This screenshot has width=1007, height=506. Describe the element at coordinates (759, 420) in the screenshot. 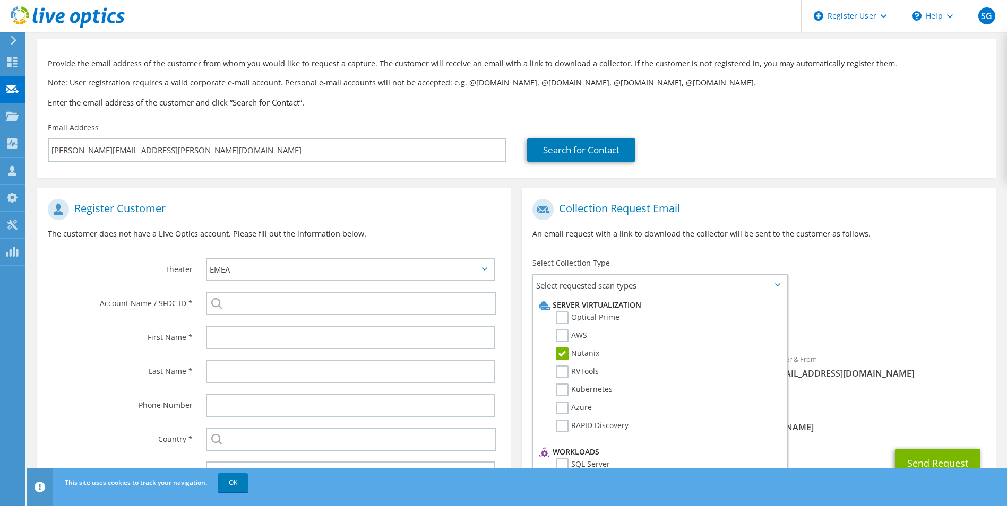

I see `div: CC & Reply To` at that location.